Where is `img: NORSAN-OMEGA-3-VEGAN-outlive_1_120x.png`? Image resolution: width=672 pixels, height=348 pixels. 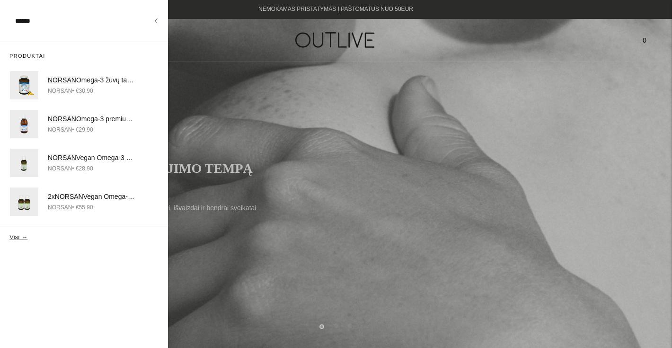
img: NORSAN-OMEGA-3-VEGAN-outlive_1_120x.png is located at coordinates (24, 163).